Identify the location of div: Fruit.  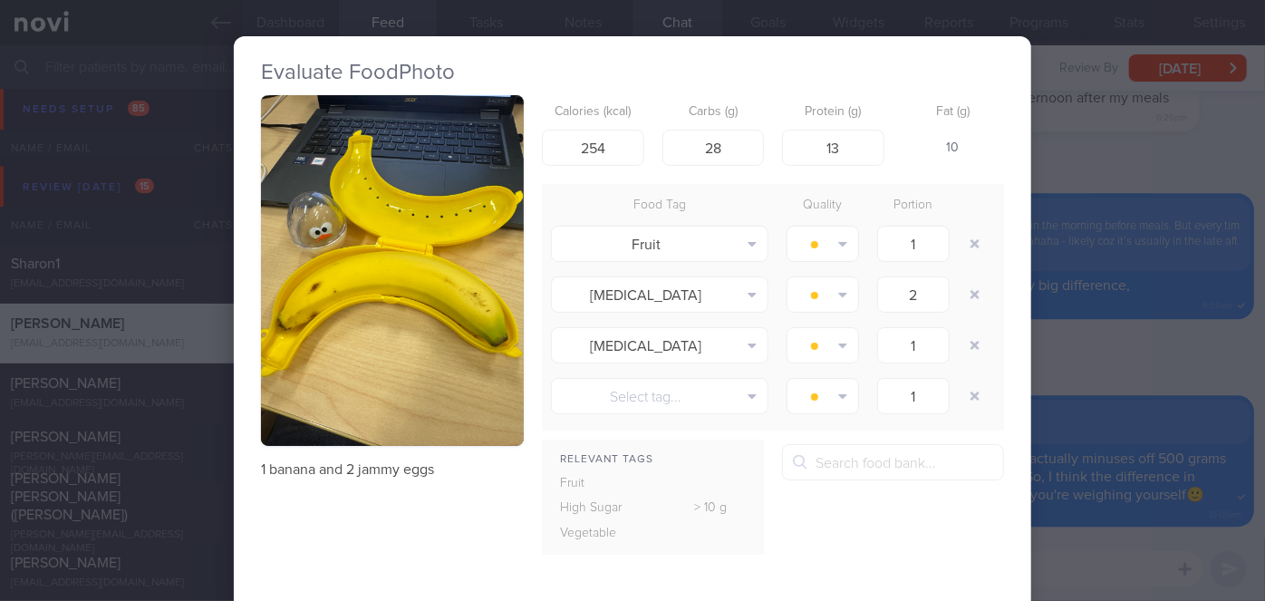
(600, 484).